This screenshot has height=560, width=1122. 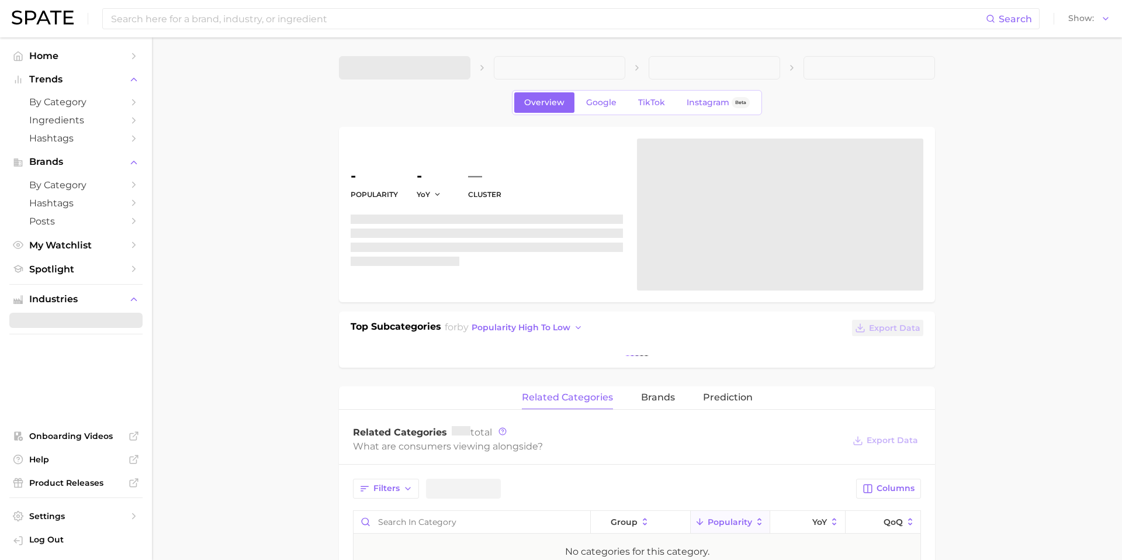 What do you see at coordinates (76, 162) in the screenshot?
I see `button: Brands` at bounding box center [76, 162].